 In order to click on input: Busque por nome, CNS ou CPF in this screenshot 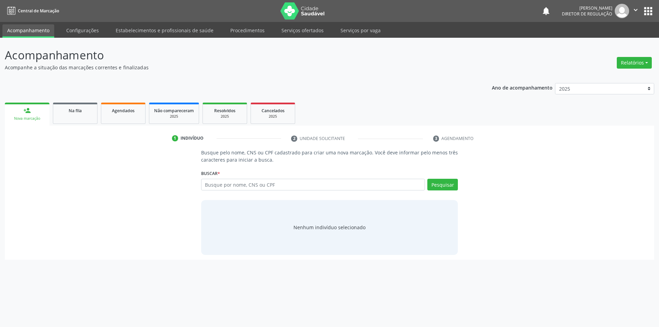, I will do `click(313, 185)`.